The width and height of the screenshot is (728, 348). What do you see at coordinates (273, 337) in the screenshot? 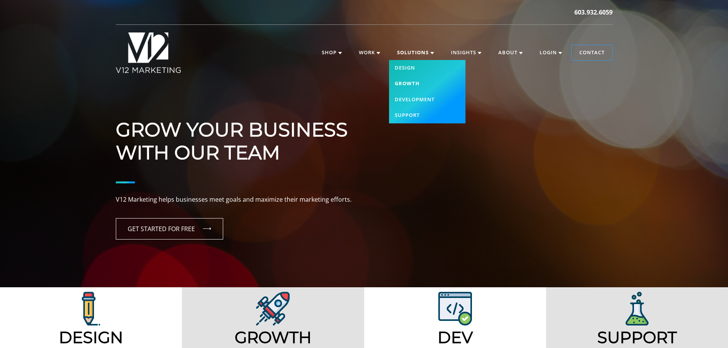
I see `h2: Growth` at bounding box center [273, 337].